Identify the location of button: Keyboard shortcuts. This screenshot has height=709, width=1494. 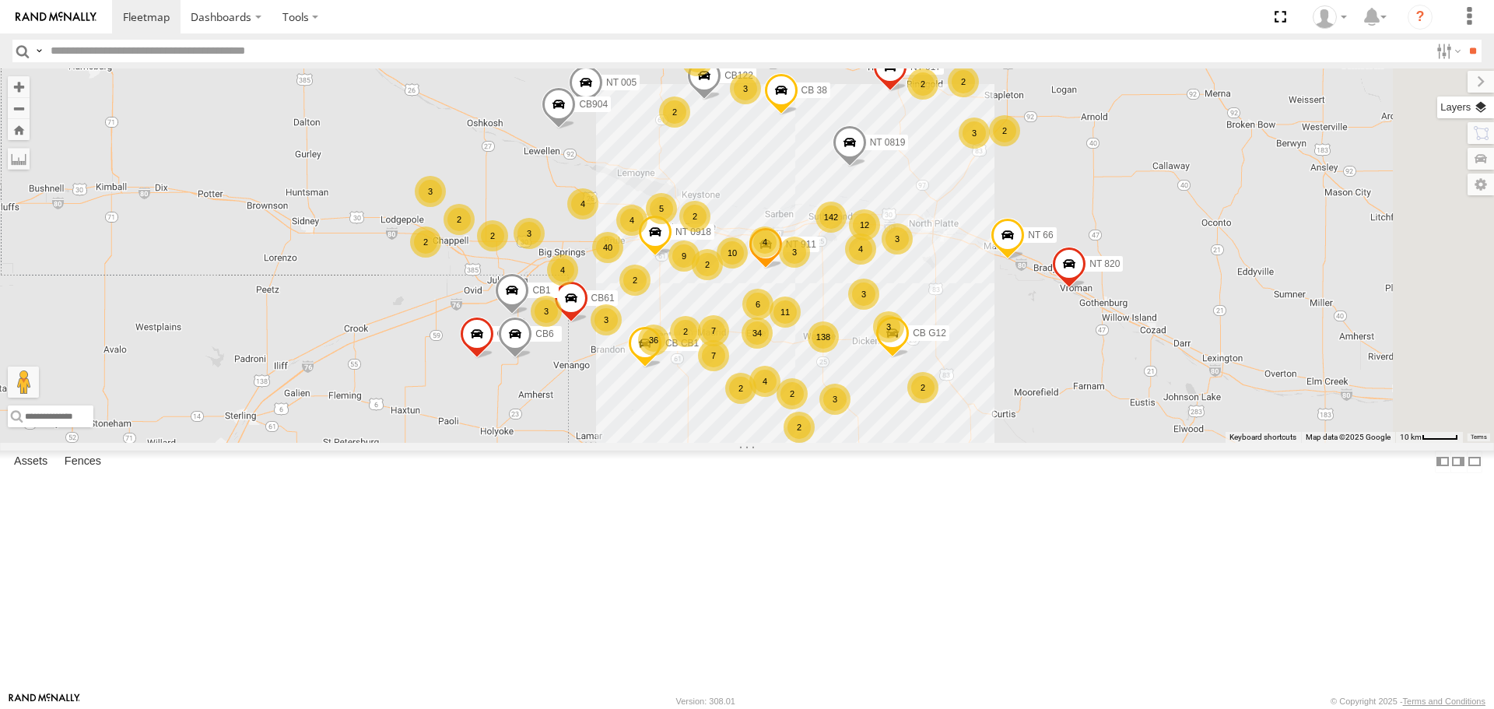
(1263, 437).